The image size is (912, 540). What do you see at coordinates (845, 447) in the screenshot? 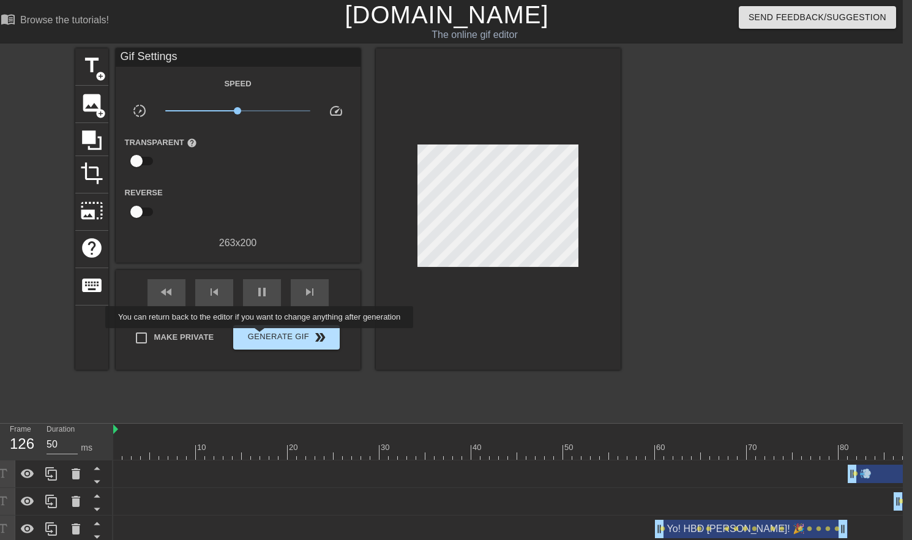
I see `div: 80` at bounding box center [845, 447].